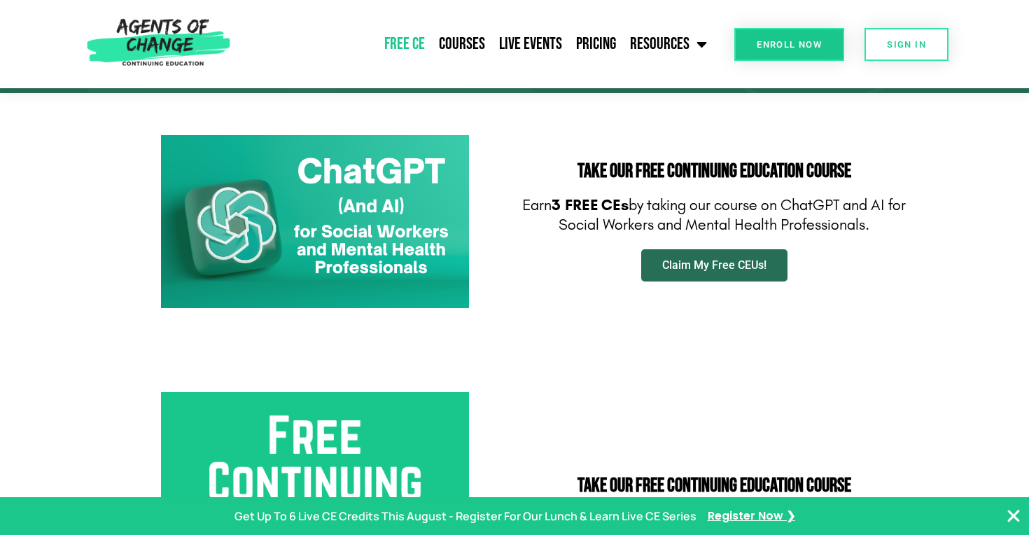  What do you see at coordinates (596, 44) in the screenshot?
I see `a: Pricing` at bounding box center [596, 44].